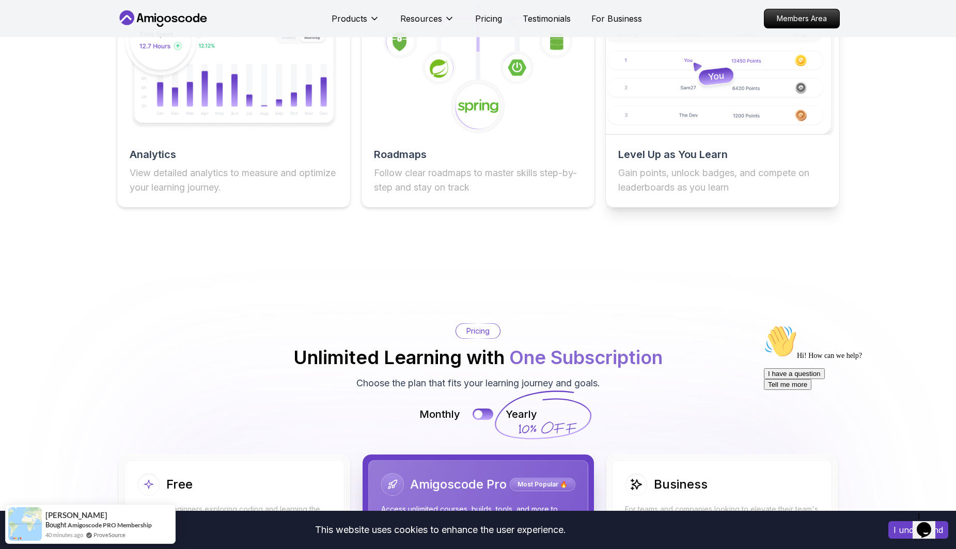  Describe the element at coordinates (617, 19) in the screenshot. I see `p: For Business` at that location.